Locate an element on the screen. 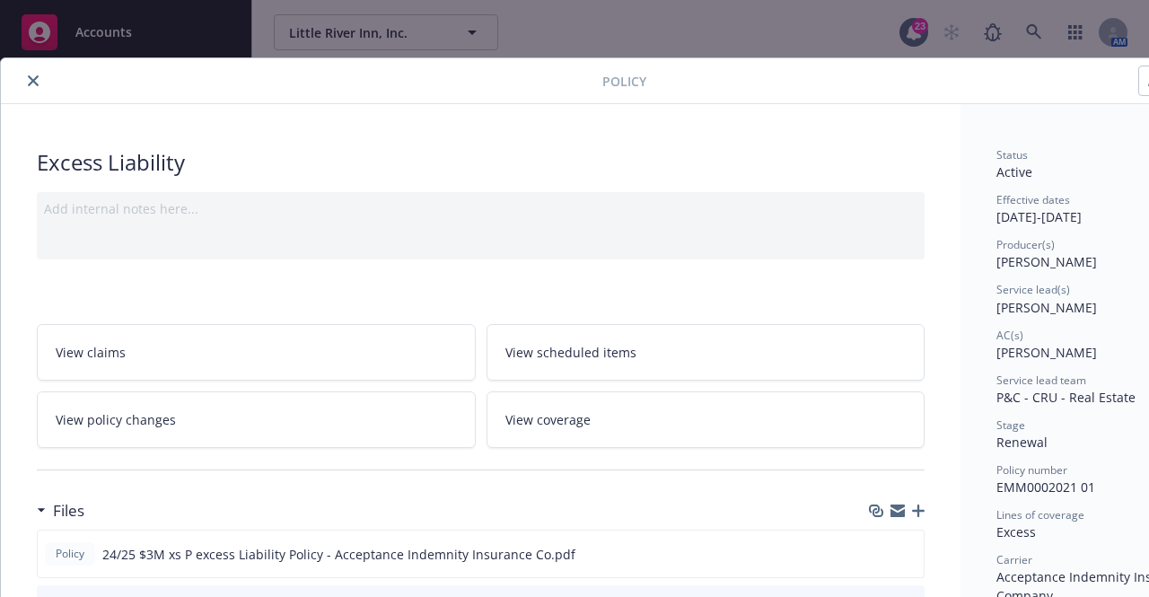 This screenshot has height=597, width=1149. span: View policy changes is located at coordinates (116, 419).